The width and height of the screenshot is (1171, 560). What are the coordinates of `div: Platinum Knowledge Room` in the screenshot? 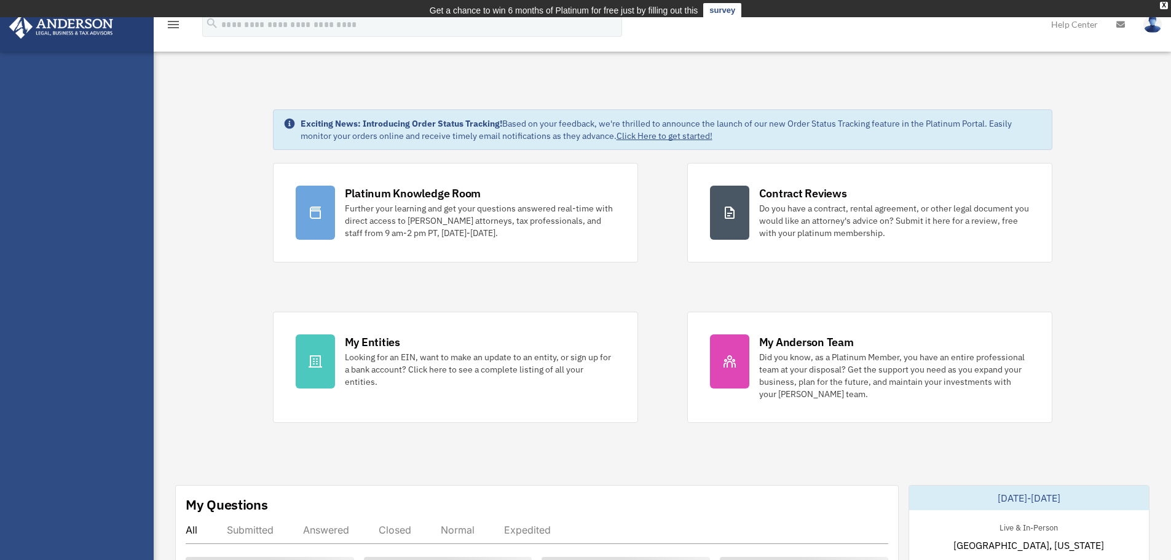 It's located at (413, 193).